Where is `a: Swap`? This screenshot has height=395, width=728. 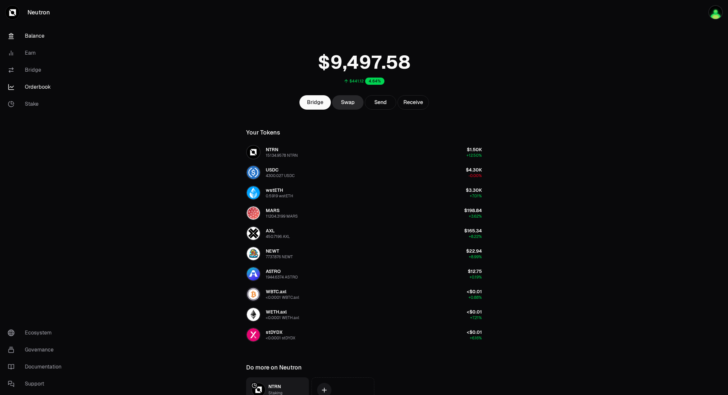 a: Swap is located at coordinates (348, 102).